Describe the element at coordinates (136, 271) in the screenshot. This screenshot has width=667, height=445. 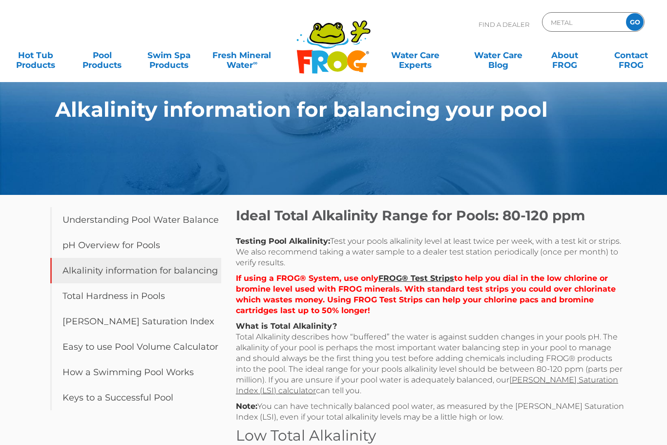
I see `a: Alkalinity information for balancing` at that location.